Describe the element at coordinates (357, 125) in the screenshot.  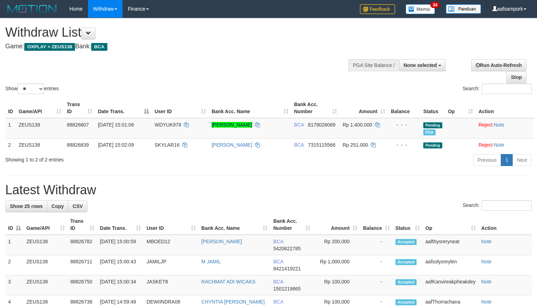
I see `span: Rp 1.400.000` at that location.